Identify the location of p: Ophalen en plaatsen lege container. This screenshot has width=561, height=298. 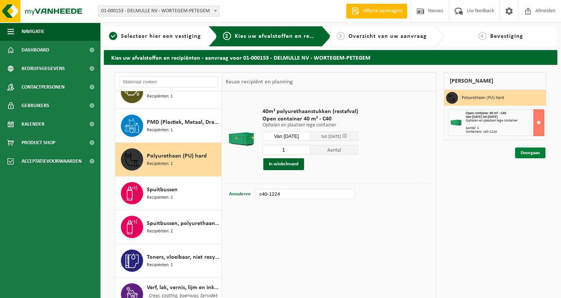
(310, 125).